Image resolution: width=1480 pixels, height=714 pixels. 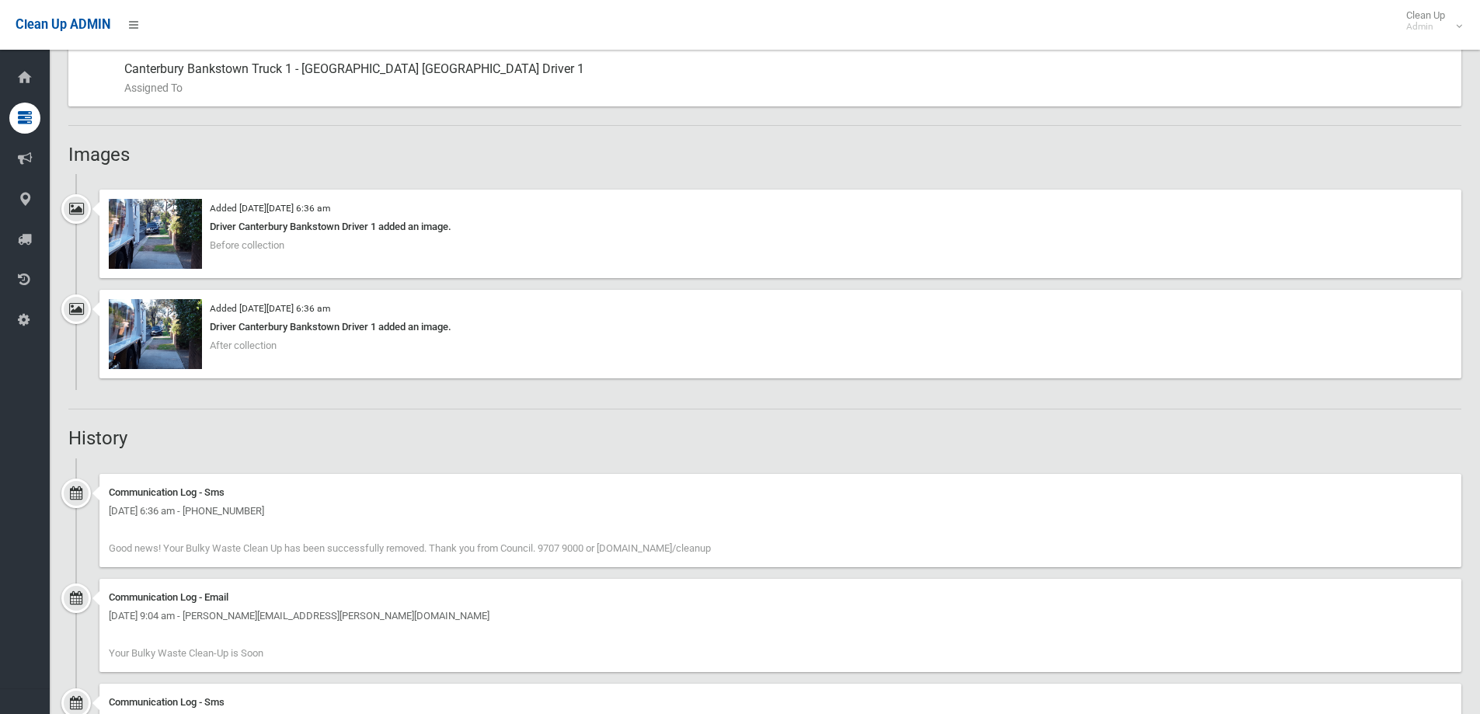 I want to click on small: Assigned To, so click(x=786, y=88).